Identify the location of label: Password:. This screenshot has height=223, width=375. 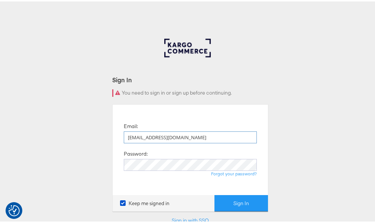
(136, 152).